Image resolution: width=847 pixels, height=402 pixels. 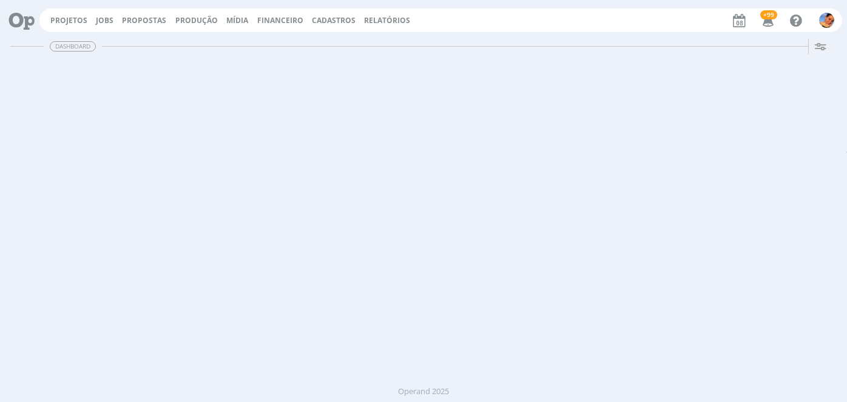 What do you see at coordinates (334, 20) in the screenshot?
I see `span: Cadastros` at bounding box center [334, 20].